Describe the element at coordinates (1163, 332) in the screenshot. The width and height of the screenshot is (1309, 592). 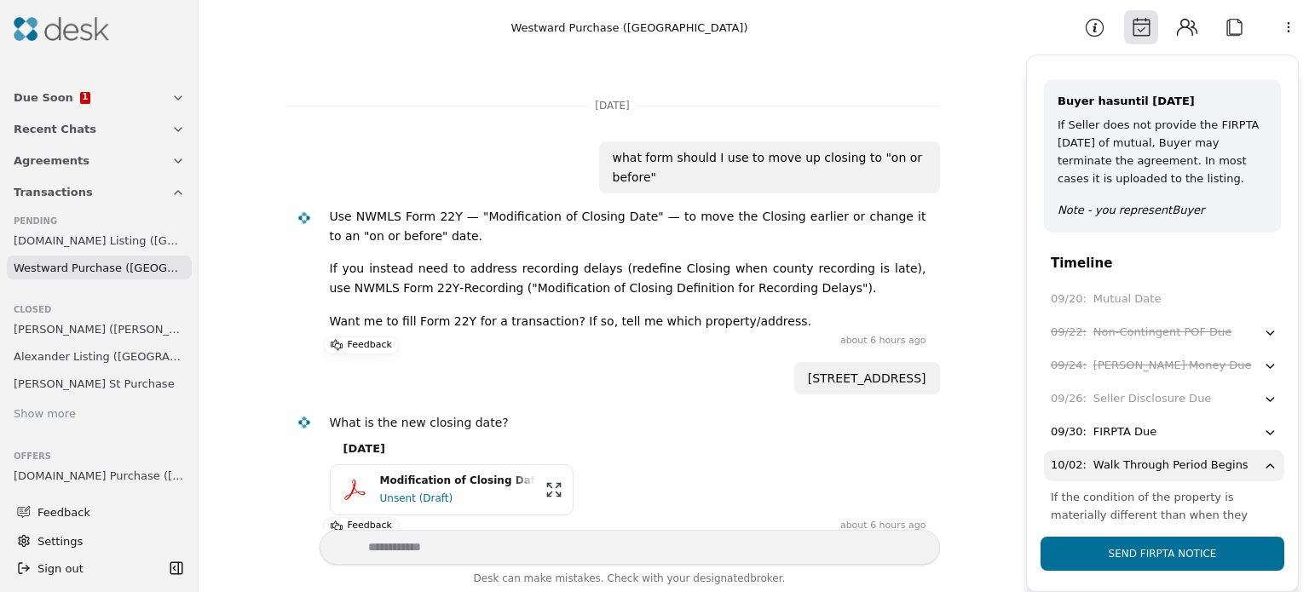
I see `div: Non-Contingent POF Due` at that location.